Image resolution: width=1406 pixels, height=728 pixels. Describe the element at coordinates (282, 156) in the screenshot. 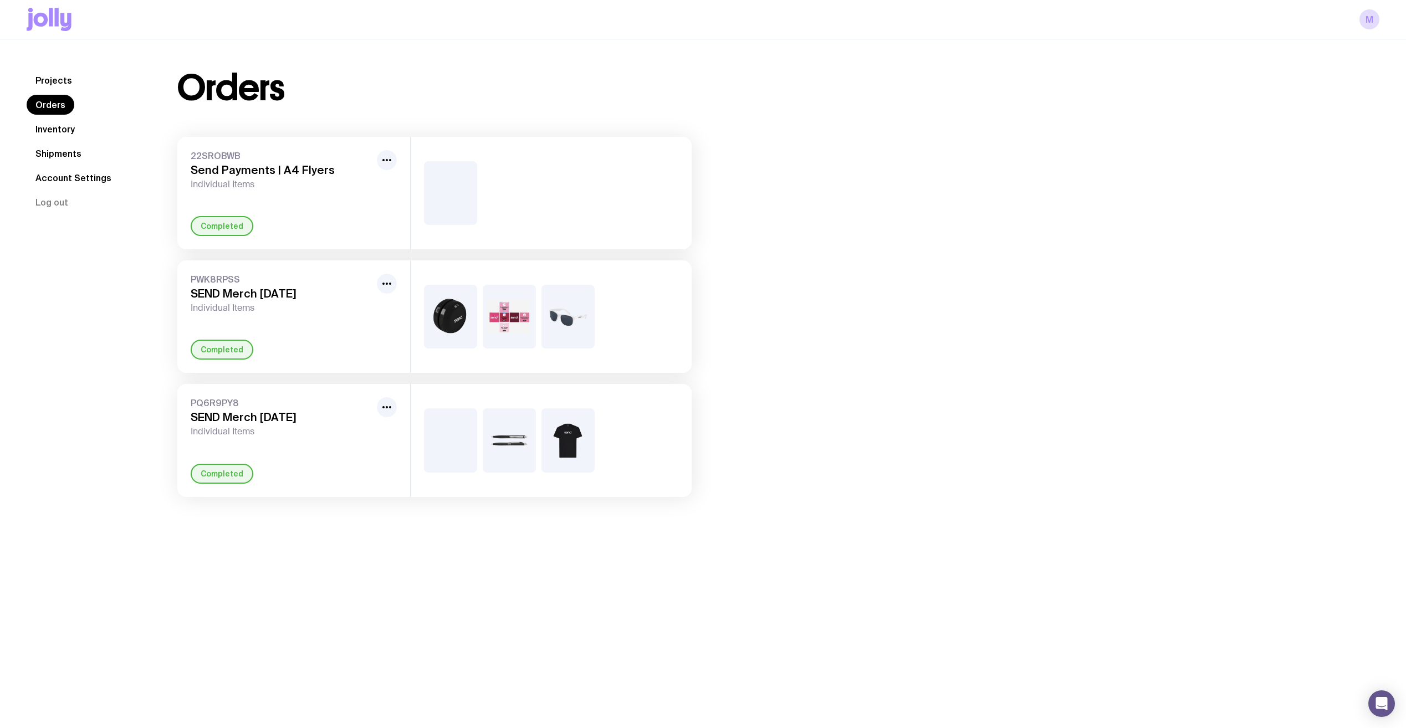

I see `span: 22SROBWB` at that location.